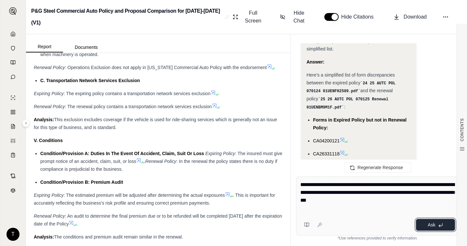  Describe the element at coordinates (316, 62) in the screenshot. I see `strong: Answer:` at that location.